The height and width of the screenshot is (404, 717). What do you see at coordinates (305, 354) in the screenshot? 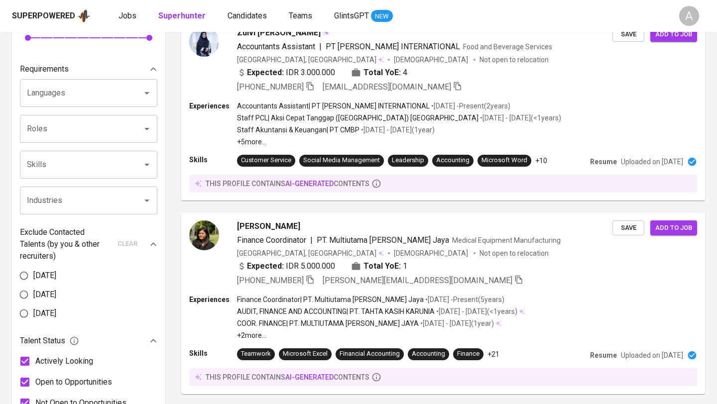
I see `div: Microsoft Excel` at bounding box center [305, 354].